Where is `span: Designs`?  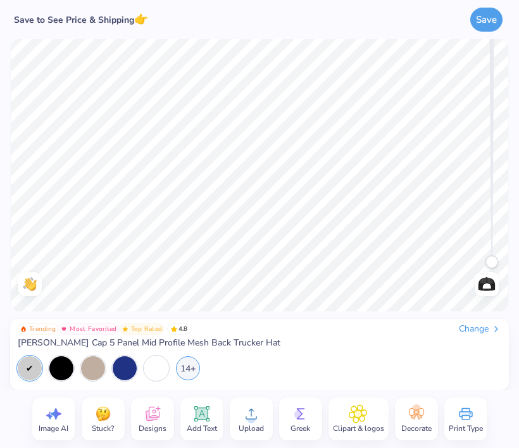 span: Designs is located at coordinates (152, 428).